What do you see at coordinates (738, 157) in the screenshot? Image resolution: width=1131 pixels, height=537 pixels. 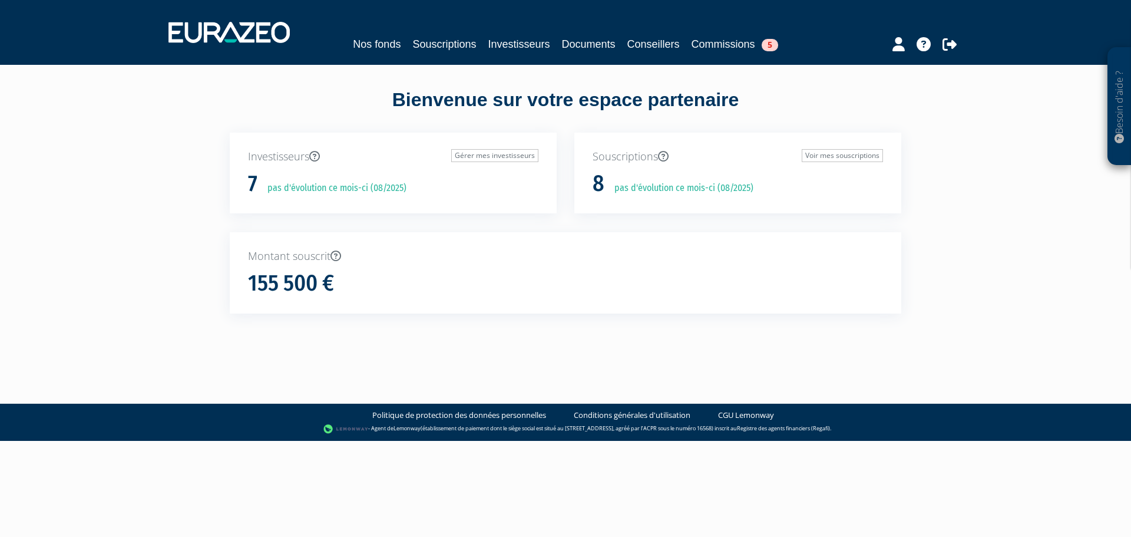 I see `p: Souscriptions` at bounding box center [738, 157].